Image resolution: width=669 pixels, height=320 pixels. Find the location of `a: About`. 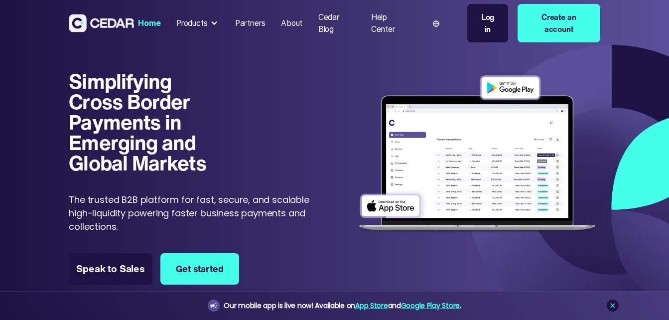

a: About is located at coordinates (292, 23).